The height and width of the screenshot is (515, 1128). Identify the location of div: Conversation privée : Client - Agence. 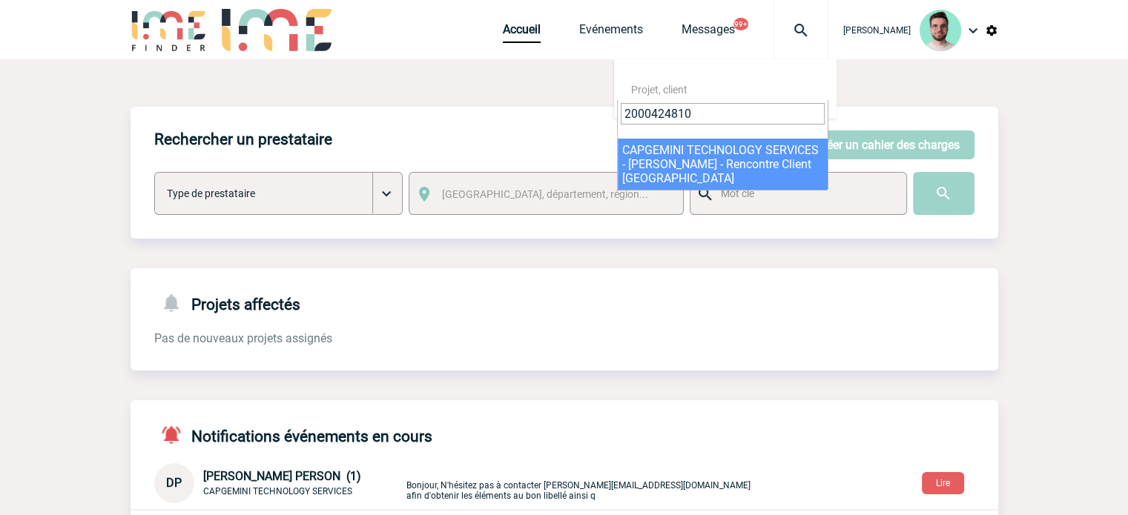
(279, 483).